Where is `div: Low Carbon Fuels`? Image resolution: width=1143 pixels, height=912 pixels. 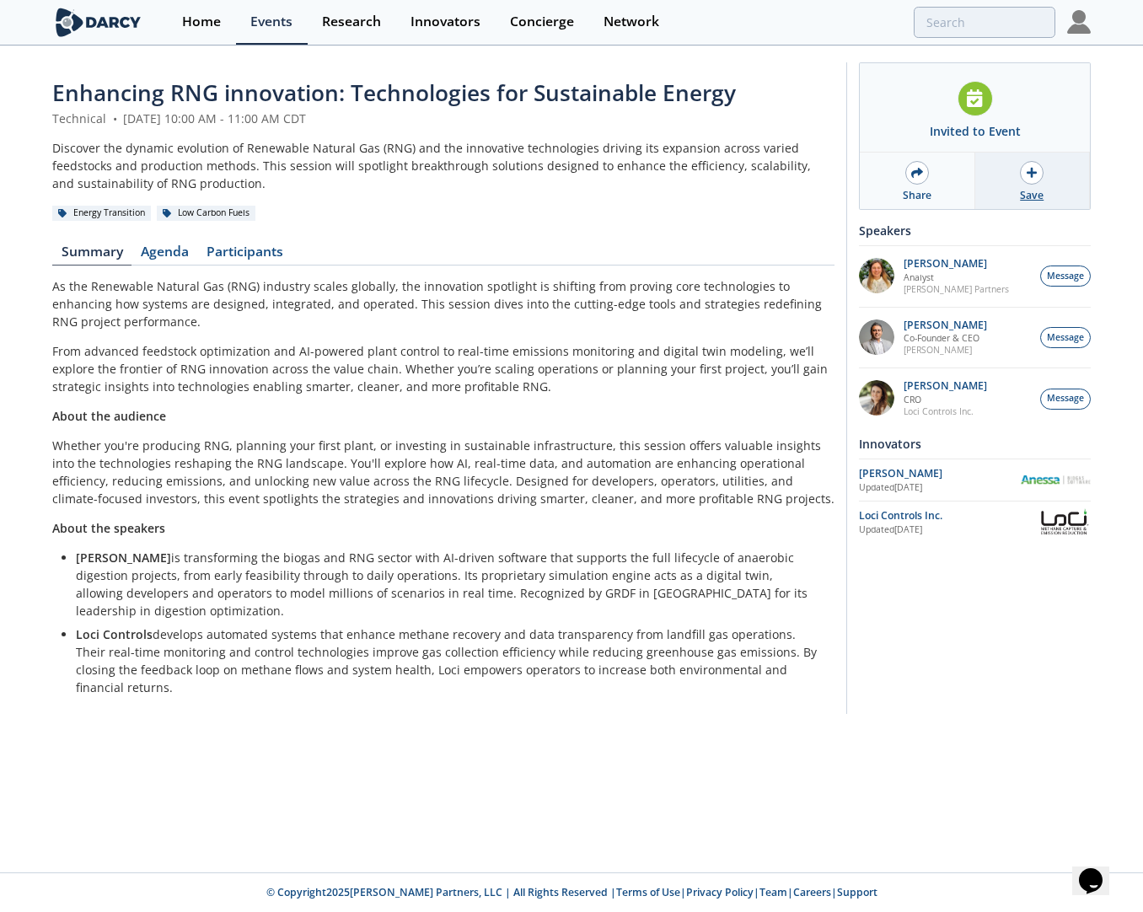
div: Low Carbon Fuels is located at coordinates (206, 213).